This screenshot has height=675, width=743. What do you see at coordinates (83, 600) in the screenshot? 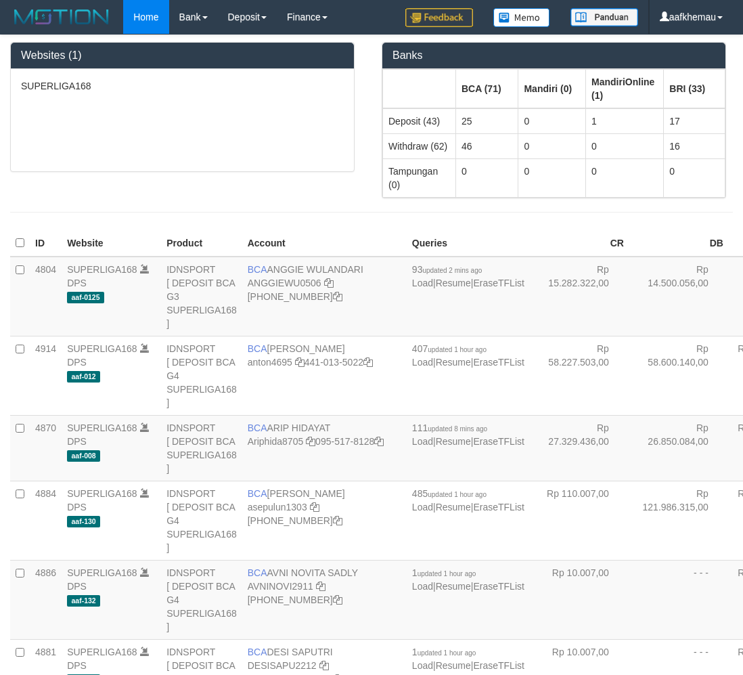
I see `span: aaf-132` at bounding box center [83, 600].